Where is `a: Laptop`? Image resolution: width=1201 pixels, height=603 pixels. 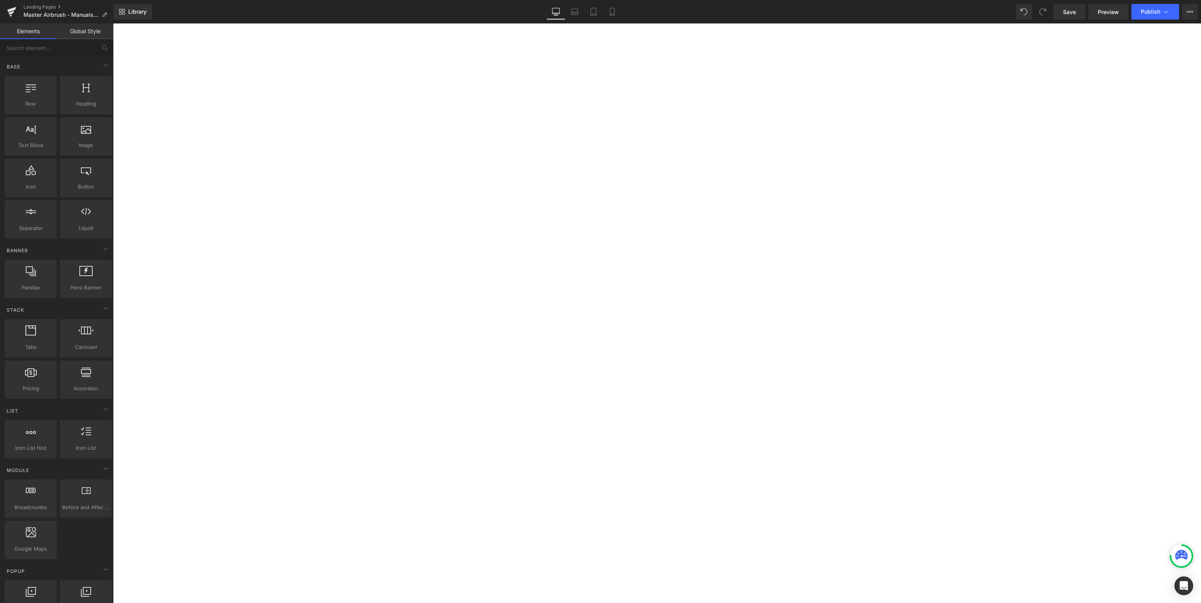
a: Laptop is located at coordinates (575, 12).